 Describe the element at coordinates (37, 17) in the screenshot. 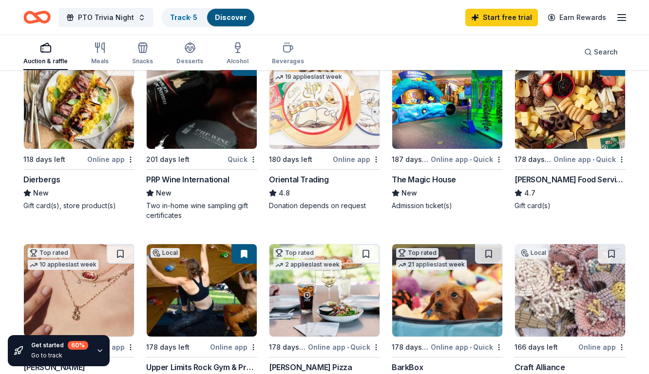

I see `a: Home` at that location.